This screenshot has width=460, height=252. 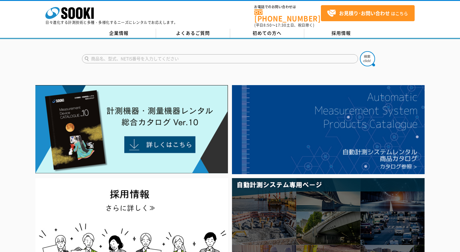 What do you see at coordinates (364, 13) in the screenshot?
I see `strong: お見積り･お問い合わせ` at bounding box center [364, 13].